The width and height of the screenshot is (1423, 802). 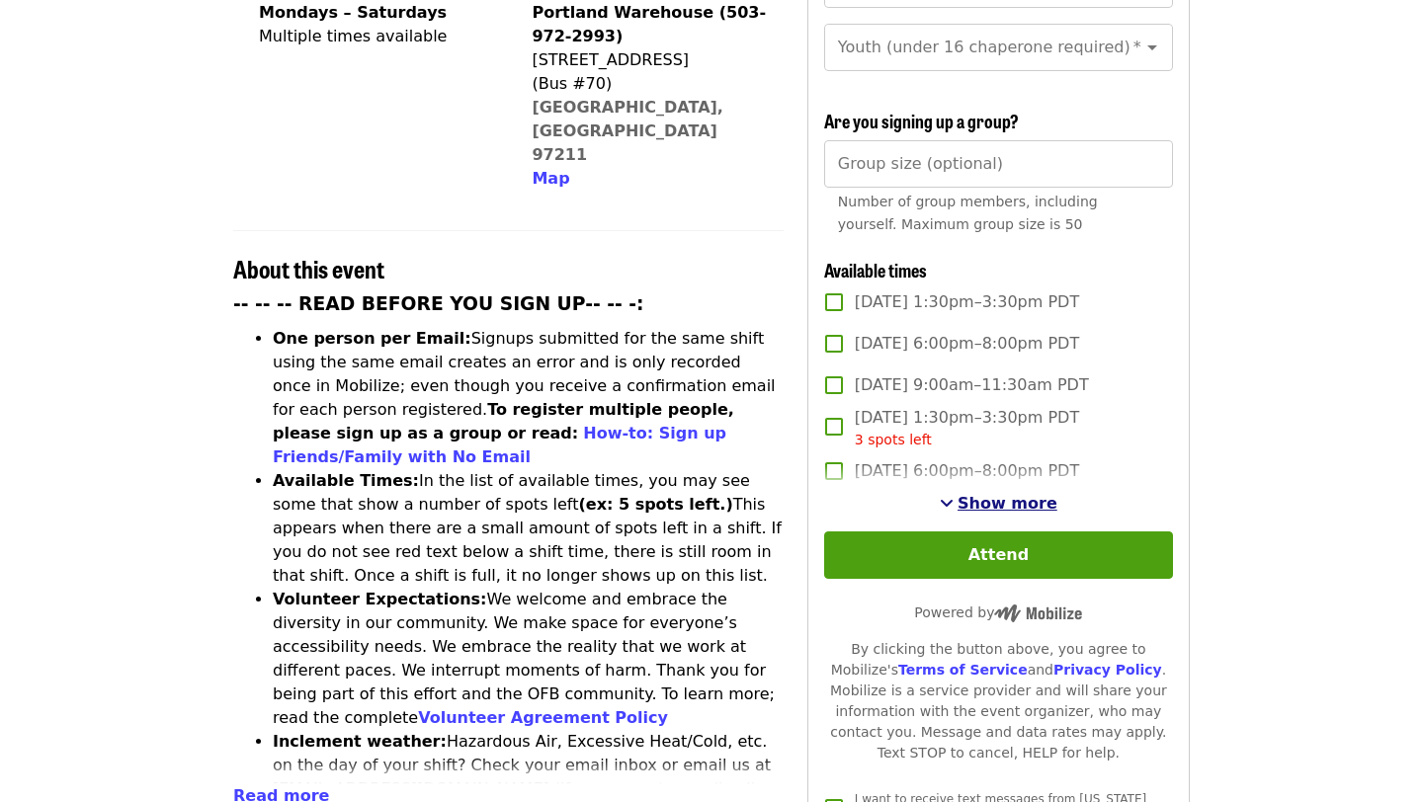 I want to click on strong: One person per Email:, so click(x=371, y=338).